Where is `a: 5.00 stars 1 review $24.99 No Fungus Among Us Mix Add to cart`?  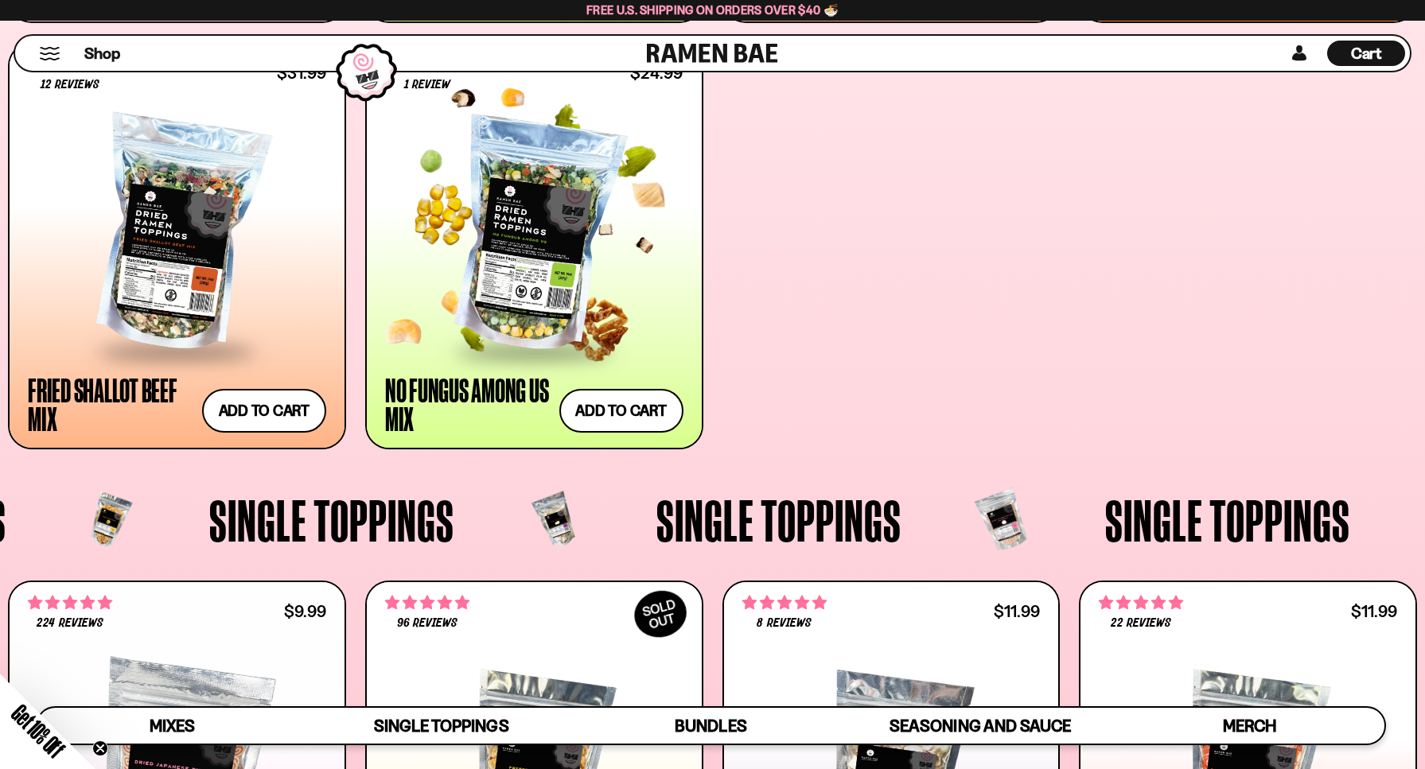 a: 5.00 stars 1 review $24.99 No Fungus Among Us Mix Add to cart is located at coordinates (534, 245).